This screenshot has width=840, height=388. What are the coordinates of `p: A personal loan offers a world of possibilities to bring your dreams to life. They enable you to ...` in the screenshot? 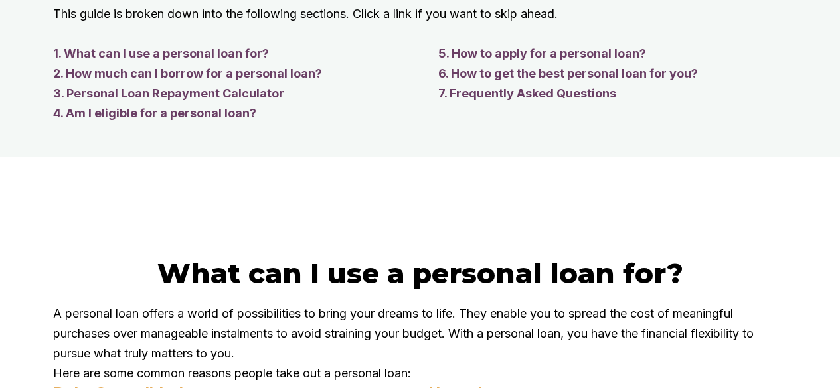 It's located at (420, 334).